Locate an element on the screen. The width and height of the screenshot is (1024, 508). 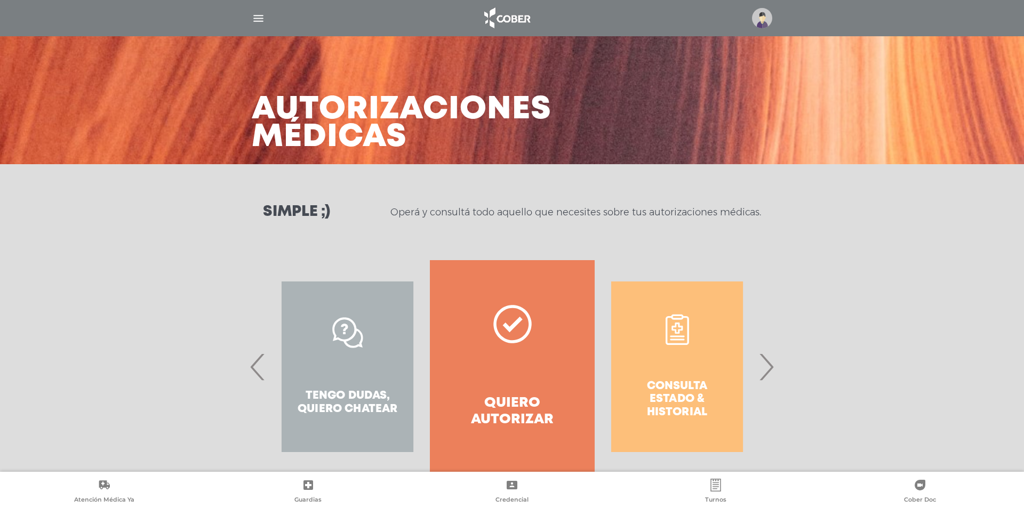
p: Operá y consultá todo aquello que necesites sobre tus autorizaciones médicas. is located at coordinates (575, 212).